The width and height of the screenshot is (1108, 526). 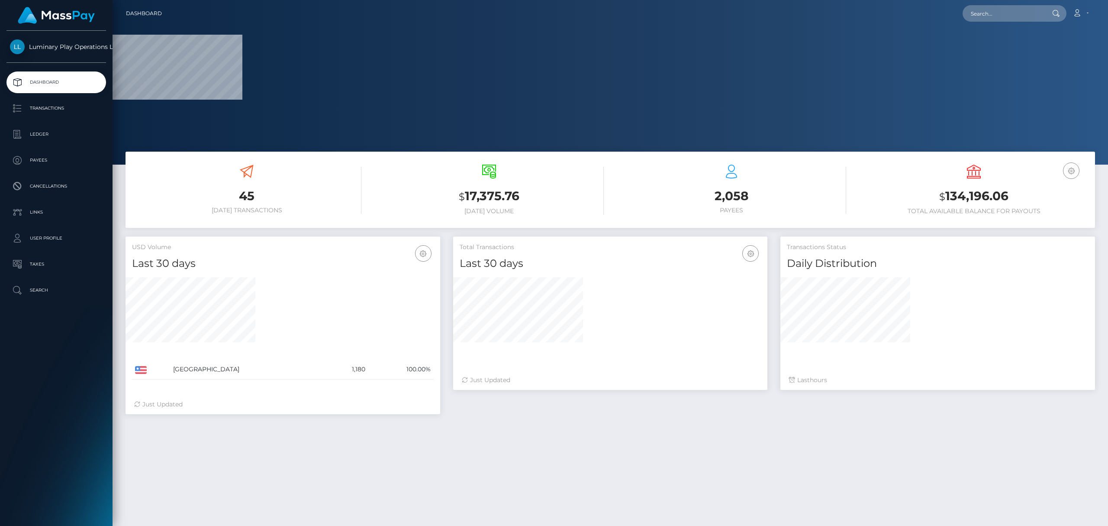 I want to click on a: Taxes, so click(x=56, y=264).